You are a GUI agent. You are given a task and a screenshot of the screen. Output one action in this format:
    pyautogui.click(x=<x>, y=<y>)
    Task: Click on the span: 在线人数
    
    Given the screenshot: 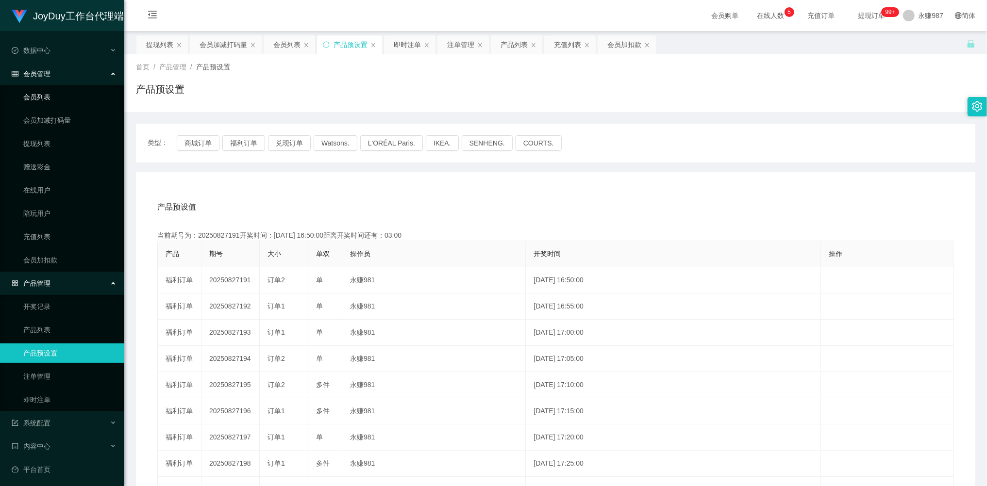 What is the action you would take?
    pyautogui.click(x=771, y=16)
    